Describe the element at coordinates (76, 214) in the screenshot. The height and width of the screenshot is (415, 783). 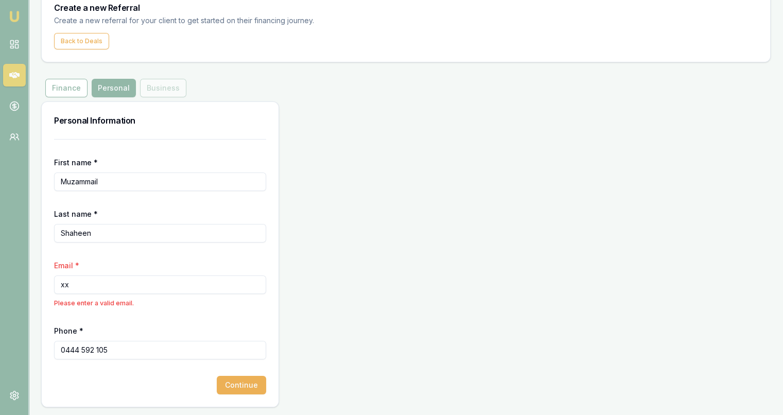
I see `label: Last name *` at that location.